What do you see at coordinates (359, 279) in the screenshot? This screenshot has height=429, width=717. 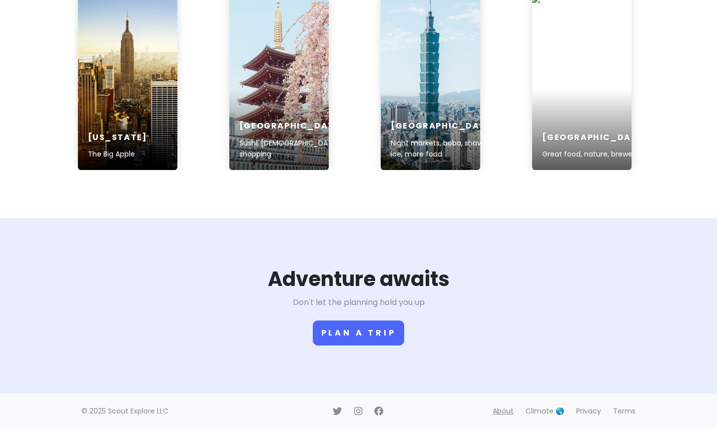 I see `h1: Adventure awaits` at bounding box center [359, 279].